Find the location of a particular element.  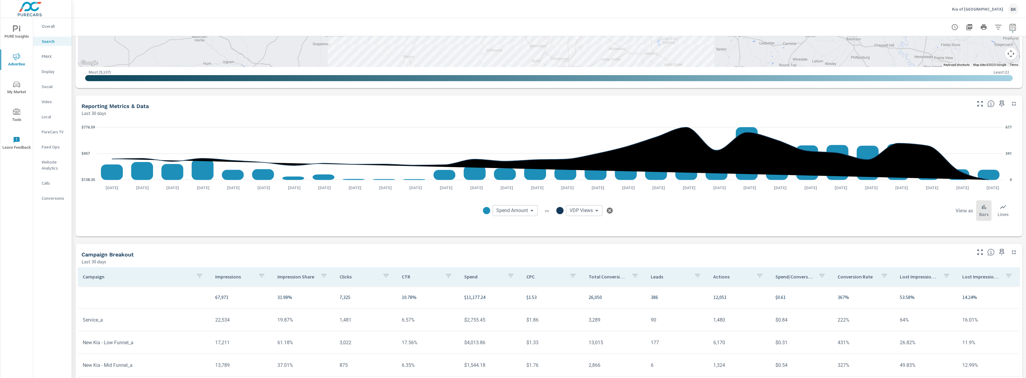

td: 17.56% is located at coordinates (428, 343).